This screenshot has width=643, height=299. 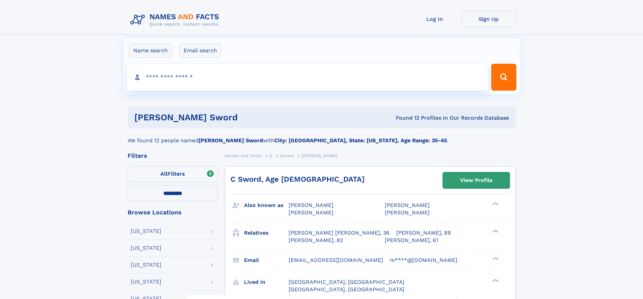 What do you see at coordinates (271, 156) in the screenshot?
I see `a: S` at bounding box center [271, 156].